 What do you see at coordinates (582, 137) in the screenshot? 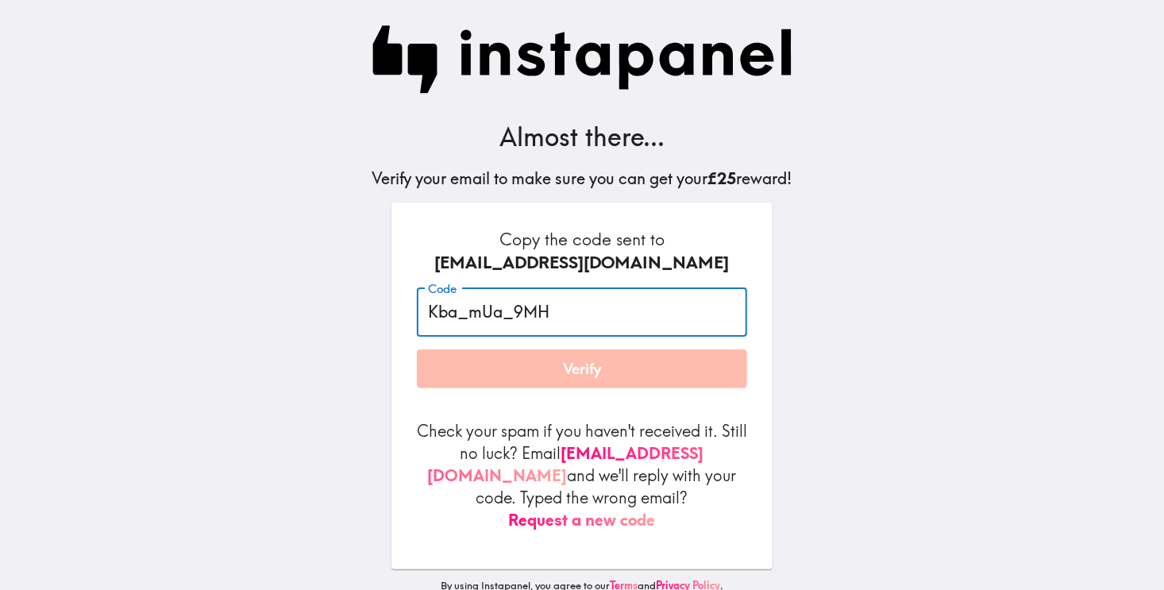
I see `h3: Almost there...` at bounding box center [582, 137].